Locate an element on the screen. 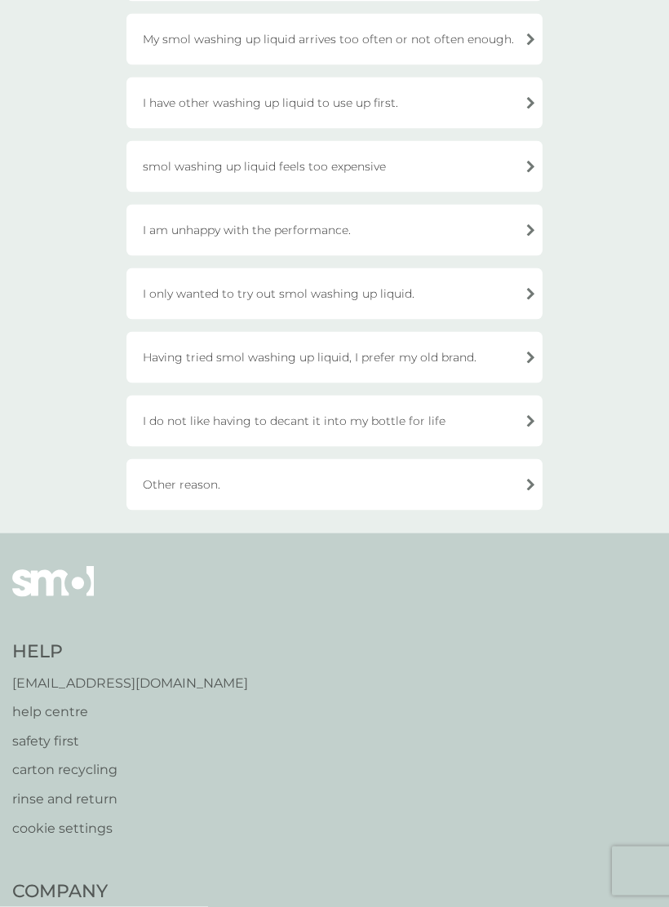  a: carton recycling is located at coordinates (130, 770).